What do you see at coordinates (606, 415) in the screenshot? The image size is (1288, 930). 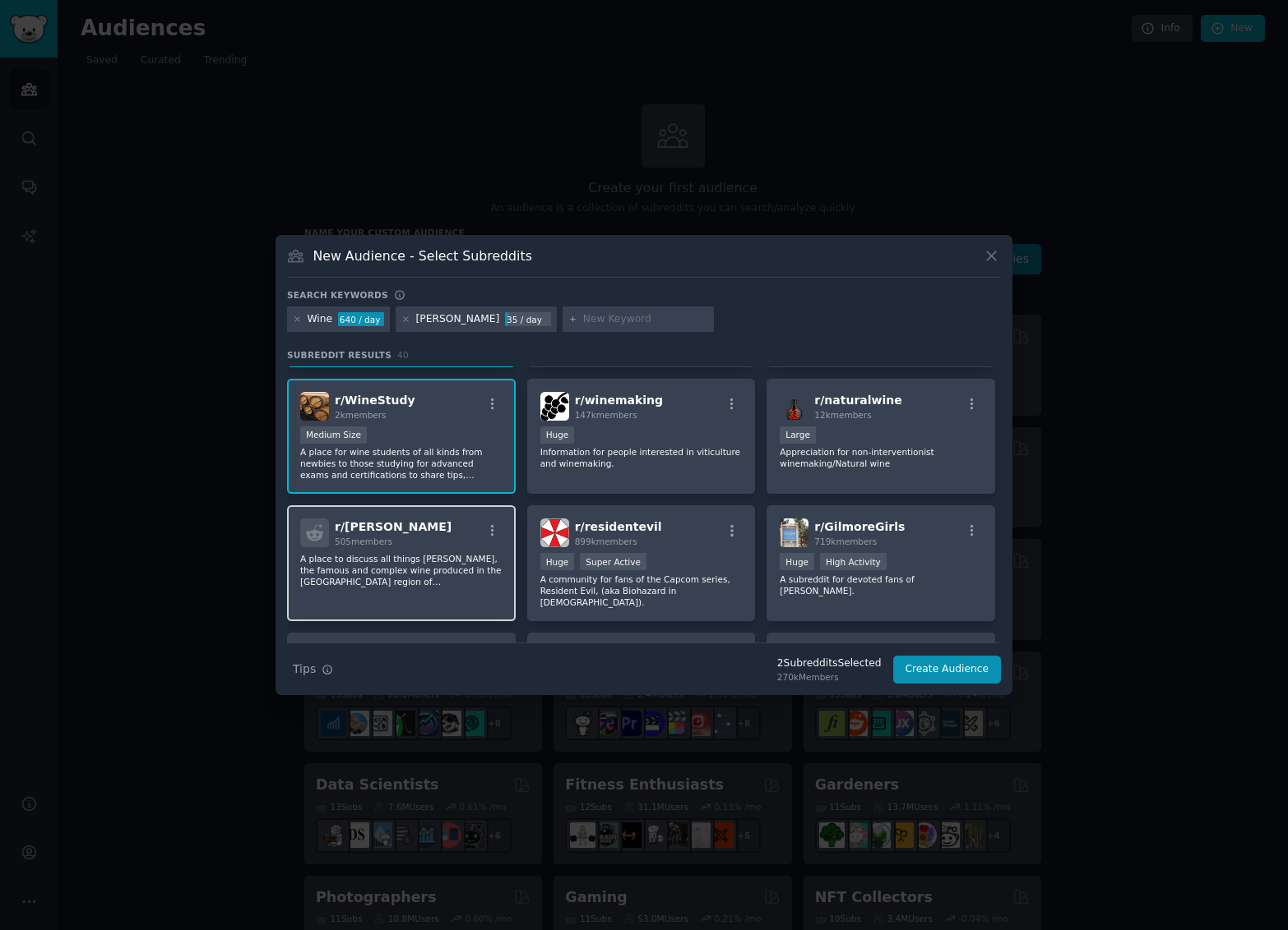 I see `span: 147k members` at bounding box center [606, 415].